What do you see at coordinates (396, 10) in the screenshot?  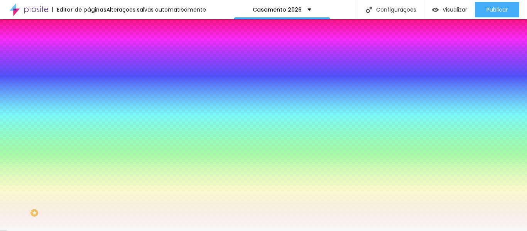 I see `font: Configurações` at bounding box center [396, 10].